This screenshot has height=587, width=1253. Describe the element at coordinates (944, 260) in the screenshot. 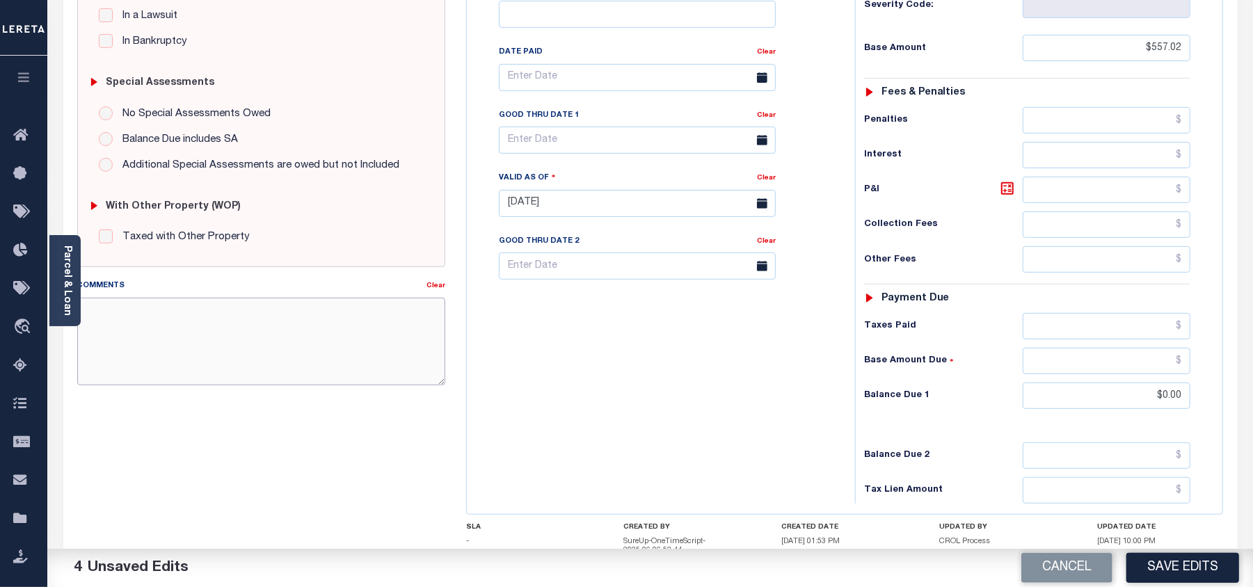

I see `h6: Other Fees` at that location.